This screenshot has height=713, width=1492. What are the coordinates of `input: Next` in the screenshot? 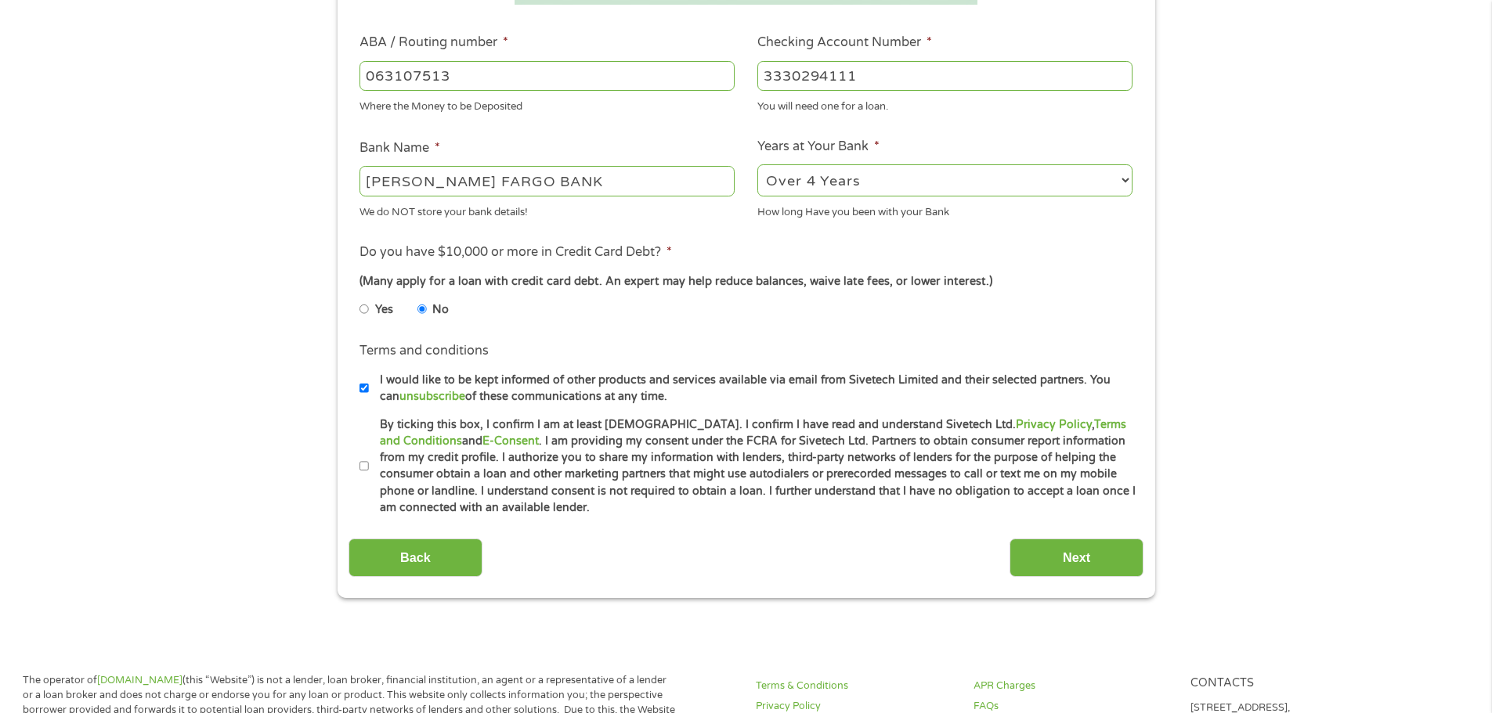 It's located at (1076, 558).